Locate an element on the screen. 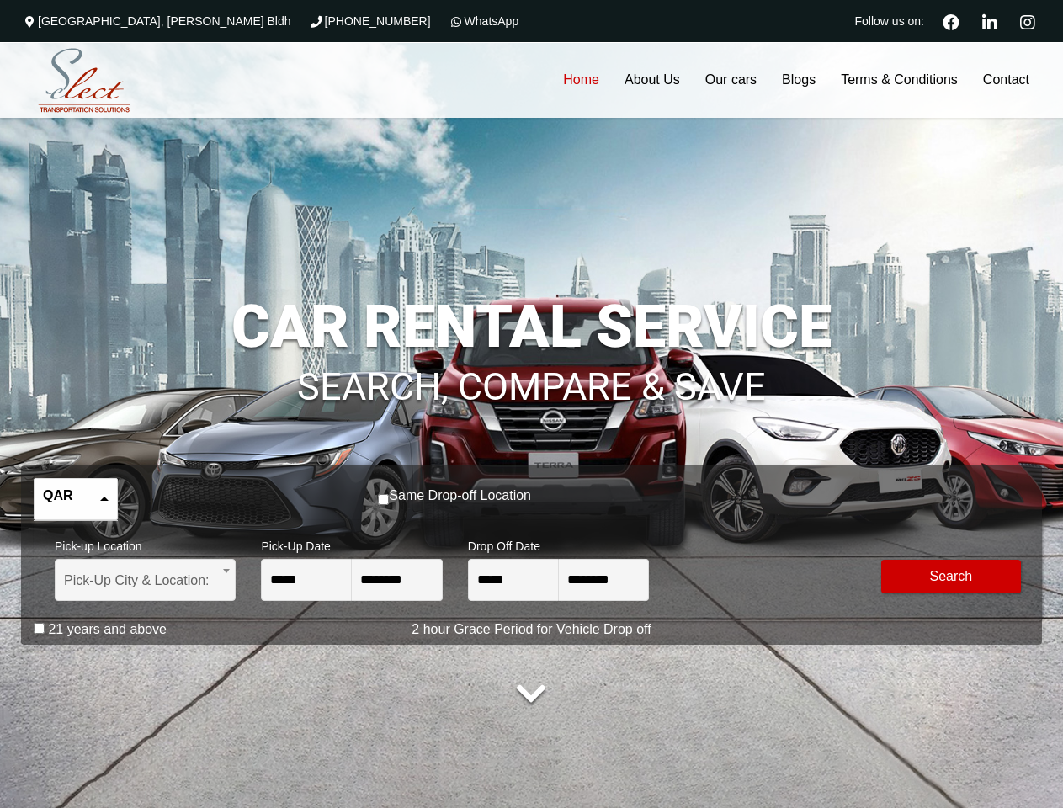 This screenshot has height=808, width=1063. span: Drop Off Date is located at coordinates (558, 544).